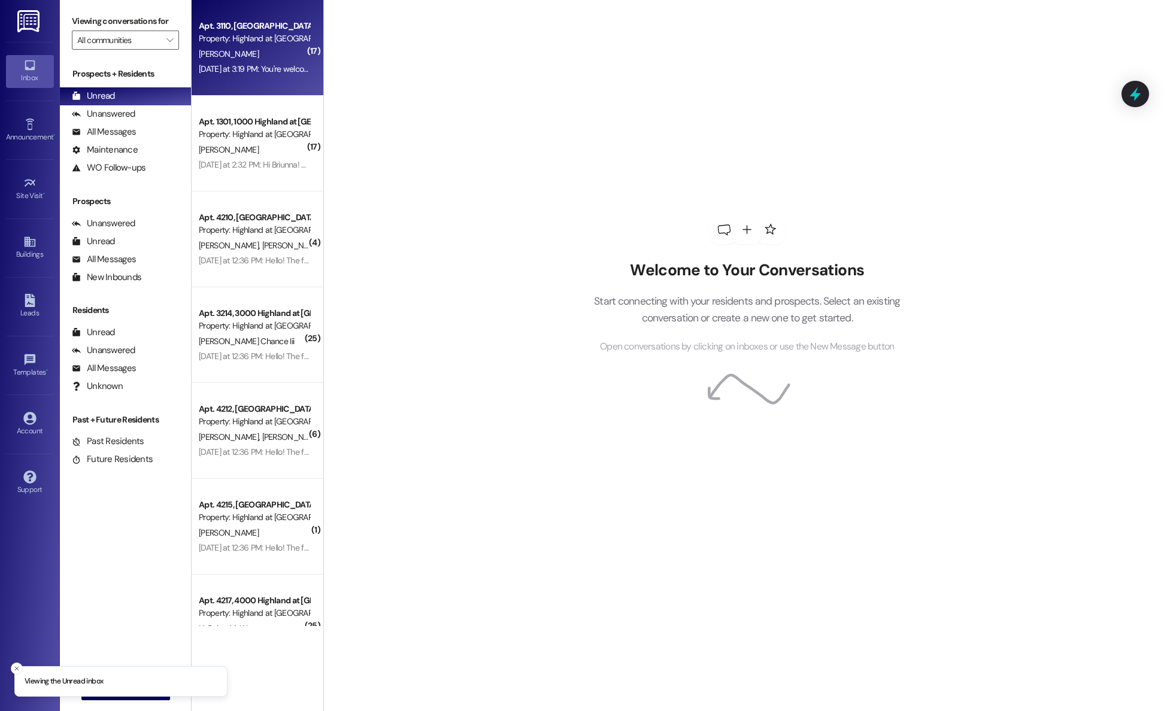  I want to click on div: Future Residents, so click(112, 459).